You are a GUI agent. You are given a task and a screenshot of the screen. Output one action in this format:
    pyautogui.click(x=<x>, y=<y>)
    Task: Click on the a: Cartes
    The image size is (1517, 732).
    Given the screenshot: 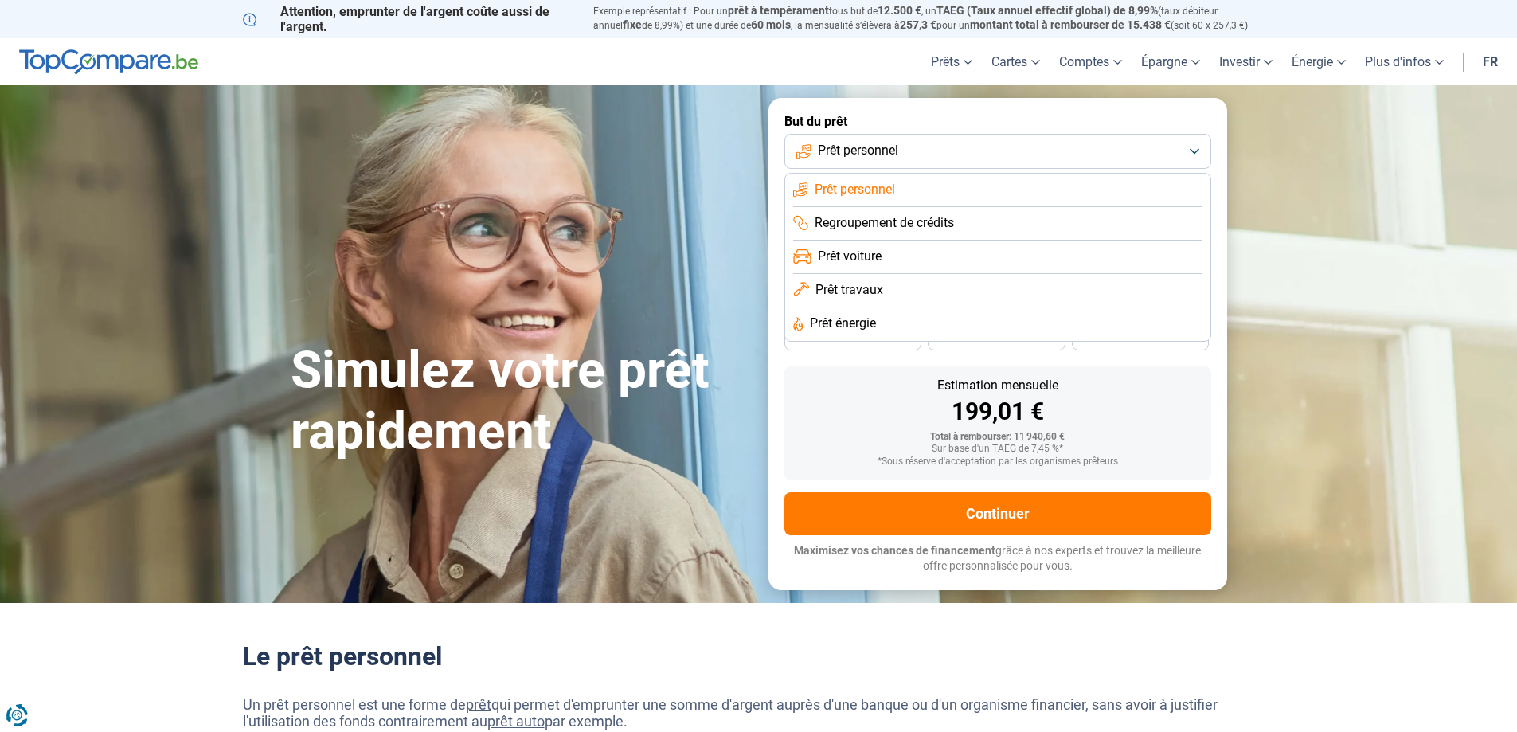 What is the action you would take?
    pyautogui.click(x=1015, y=61)
    